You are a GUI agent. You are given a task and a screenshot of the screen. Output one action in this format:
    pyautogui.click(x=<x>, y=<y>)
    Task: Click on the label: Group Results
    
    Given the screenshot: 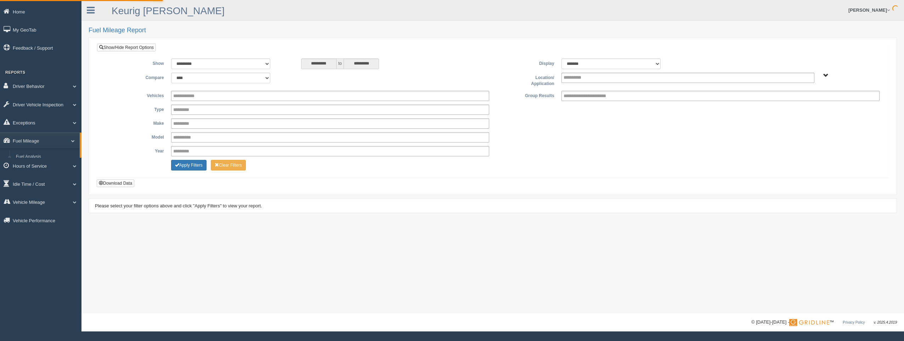 What is the action you would take?
    pyautogui.click(x=525, y=95)
    